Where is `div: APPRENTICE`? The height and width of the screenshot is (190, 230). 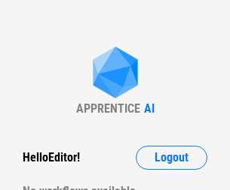 div: APPRENTICE is located at coordinates (108, 108).